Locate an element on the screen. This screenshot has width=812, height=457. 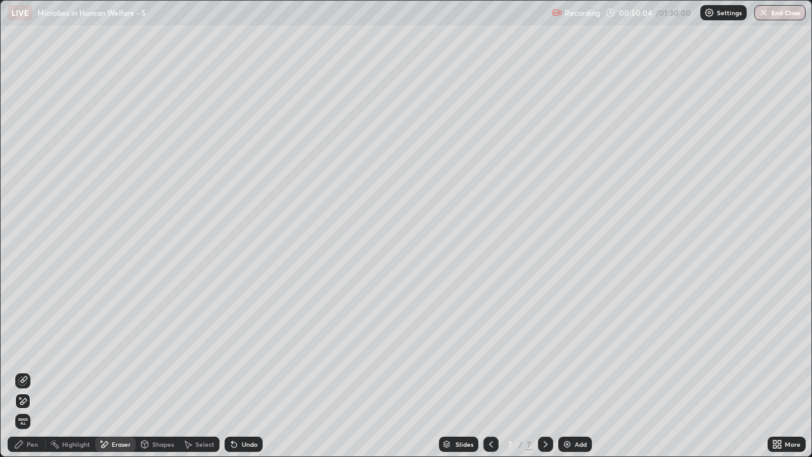
div: Eraser is located at coordinates (121, 444).